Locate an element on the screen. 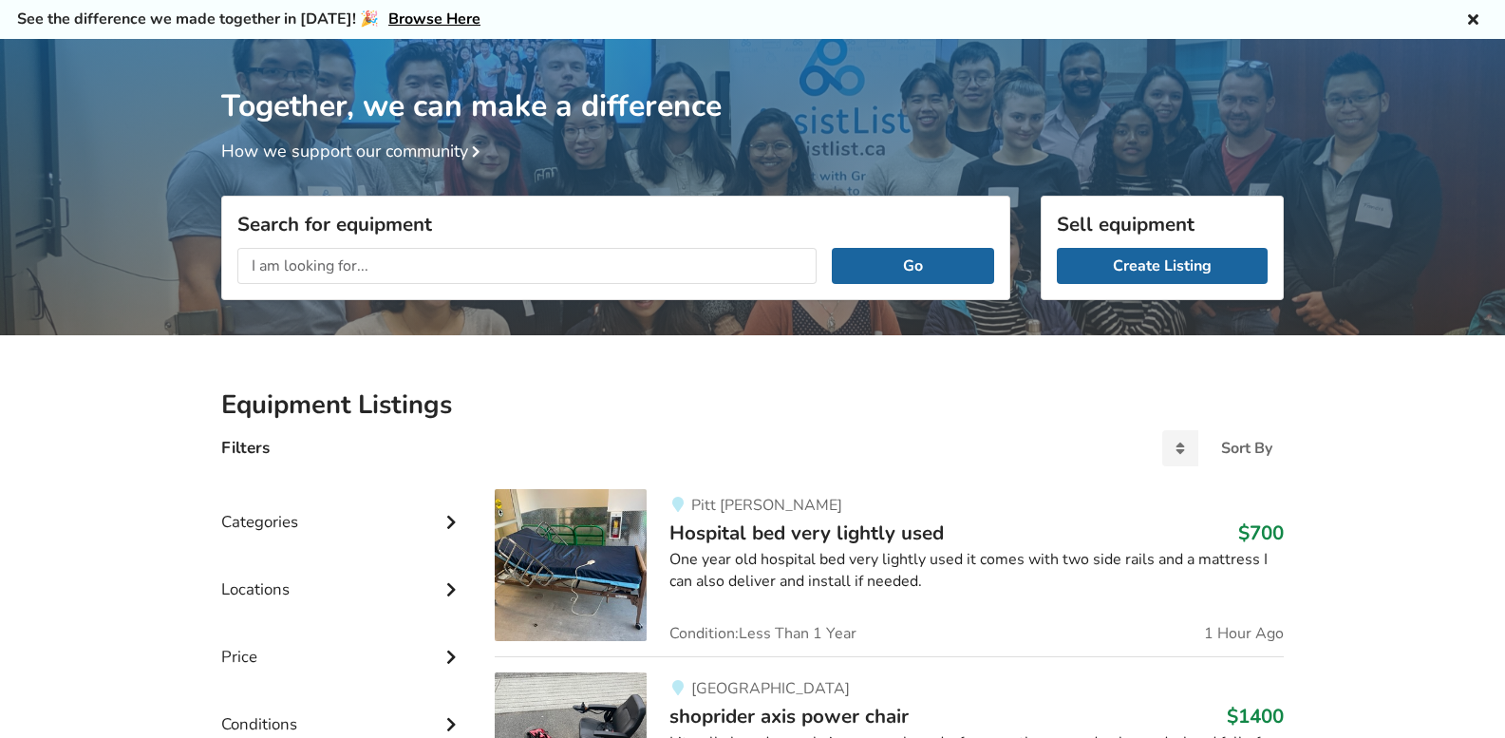 This screenshot has height=738, width=1505. h3: Sell equipment is located at coordinates (1162, 224).